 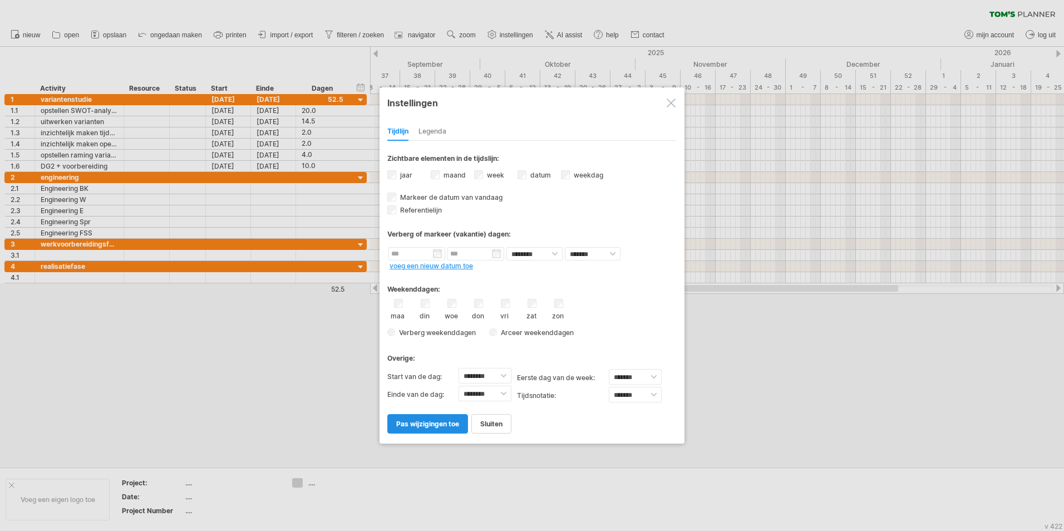 What do you see at coordinates (539, 175) in the screenshot?
I see `label: datum` at bounding box center [539, 175].